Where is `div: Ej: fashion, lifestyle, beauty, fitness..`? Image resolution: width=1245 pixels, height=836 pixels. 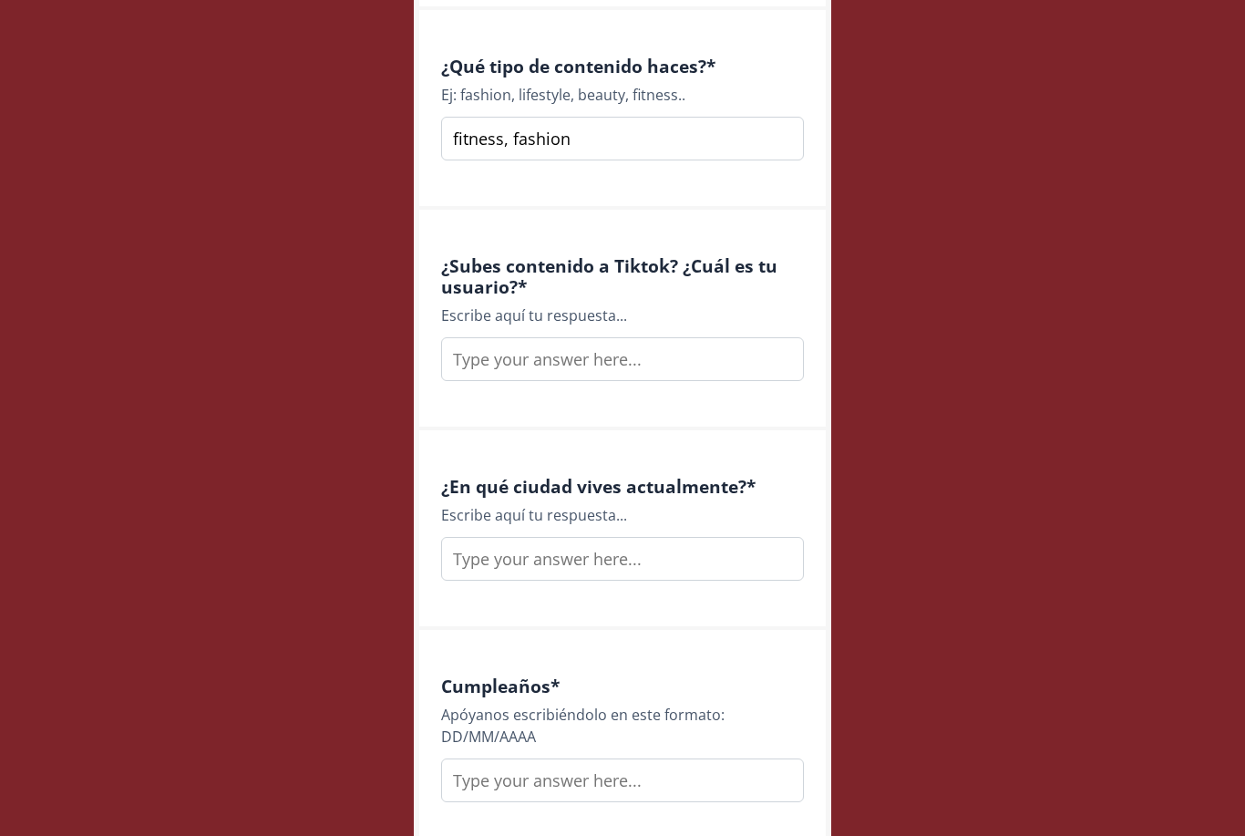
div: Ej: fashion, lifestyle, beauty, fitness.. is located at coordinates (622, 95).